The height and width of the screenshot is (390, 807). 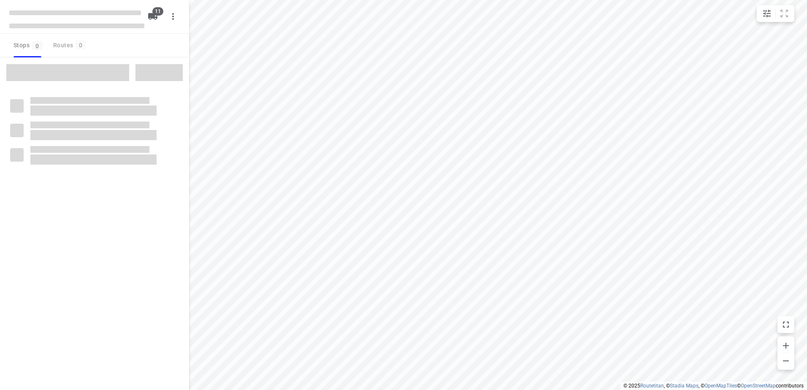 I want to click on div: small contained button group, so click(x=775, y=14).